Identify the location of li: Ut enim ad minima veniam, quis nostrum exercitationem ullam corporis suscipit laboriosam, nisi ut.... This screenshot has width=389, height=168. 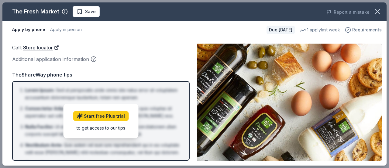
(103, 130).